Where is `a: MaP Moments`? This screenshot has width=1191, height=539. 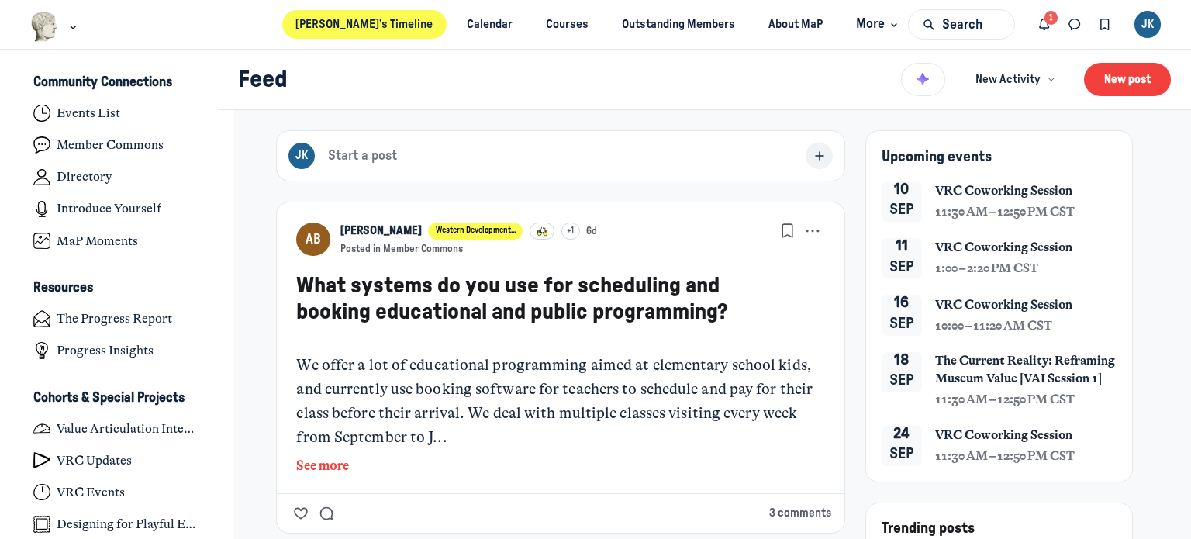 a: MaP Moments is located at coordinates (117, 240).